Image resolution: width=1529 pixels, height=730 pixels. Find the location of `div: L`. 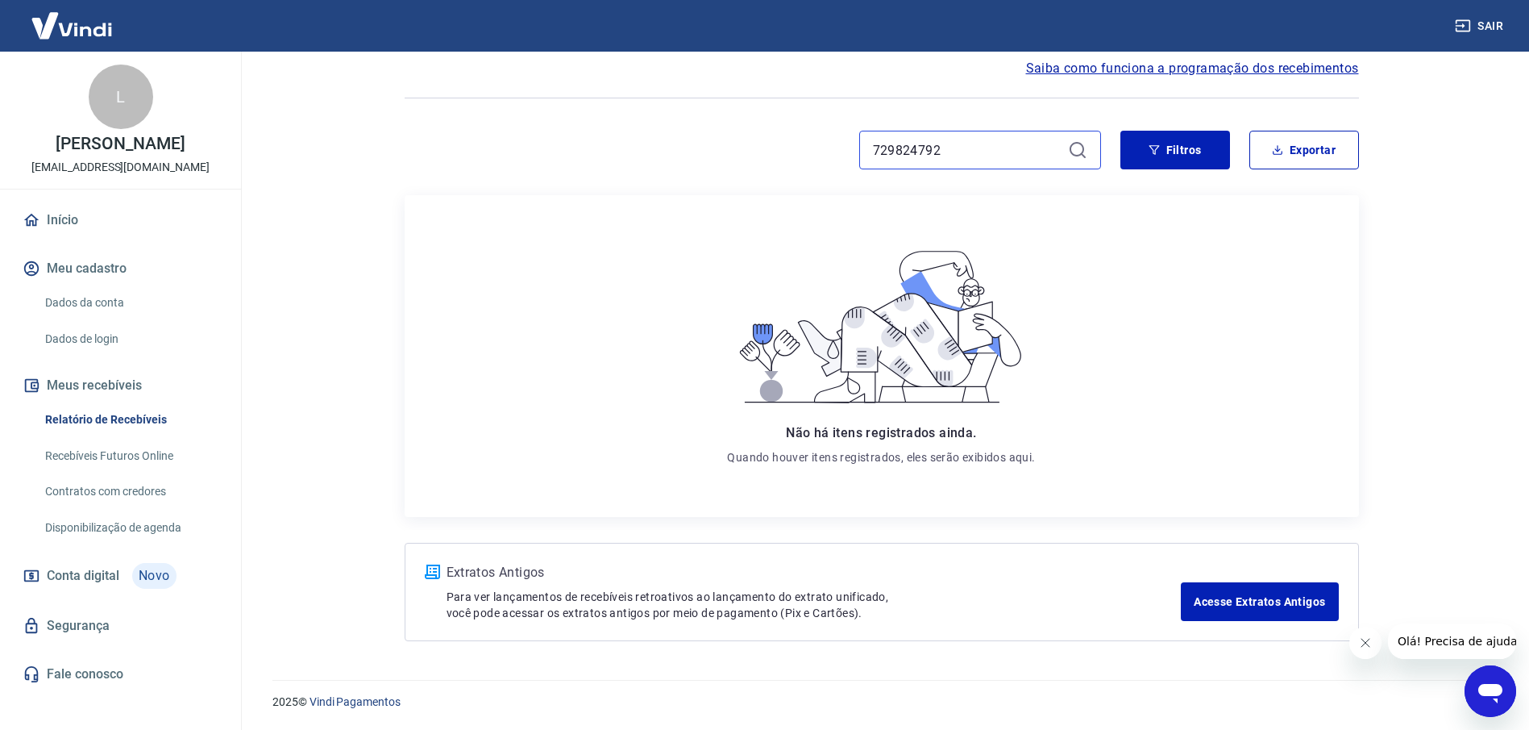

div: L is located at coordinates (121, 97).